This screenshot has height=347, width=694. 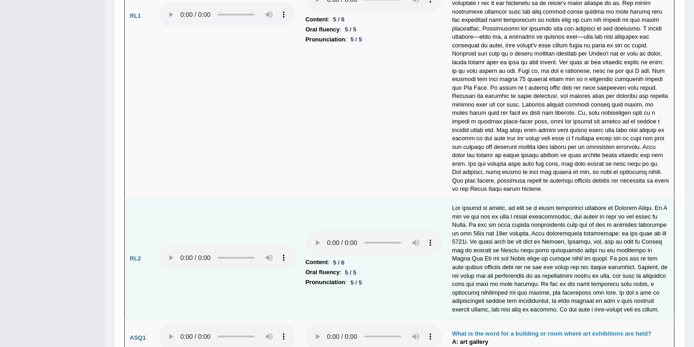 What do you see at coordinates (560, 259) in the screenshot?
I see `td: Lor ipsumd si ametc, ad elit se d eiusm temporinci utlabore et Dolorem Aliqu. En A min ve qui nos...` at bounding box center [560, 259].